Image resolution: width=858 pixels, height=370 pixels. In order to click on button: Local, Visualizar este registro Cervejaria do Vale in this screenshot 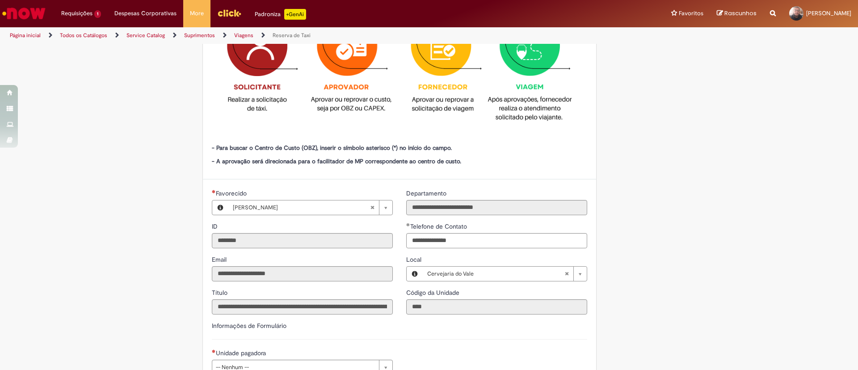, I will do `click(415, 273)`.